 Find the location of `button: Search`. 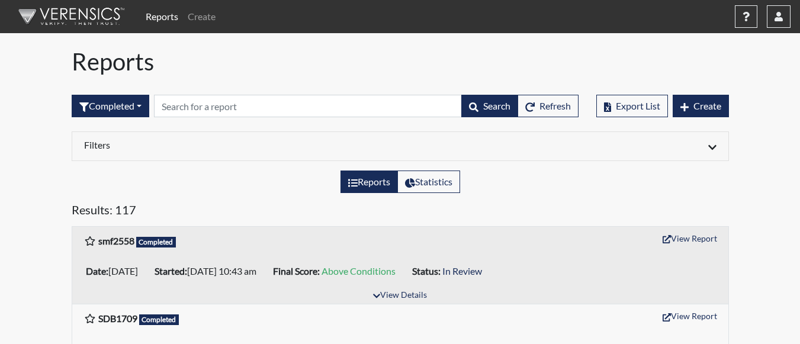

button: Search is located at coordinates (490, 106).